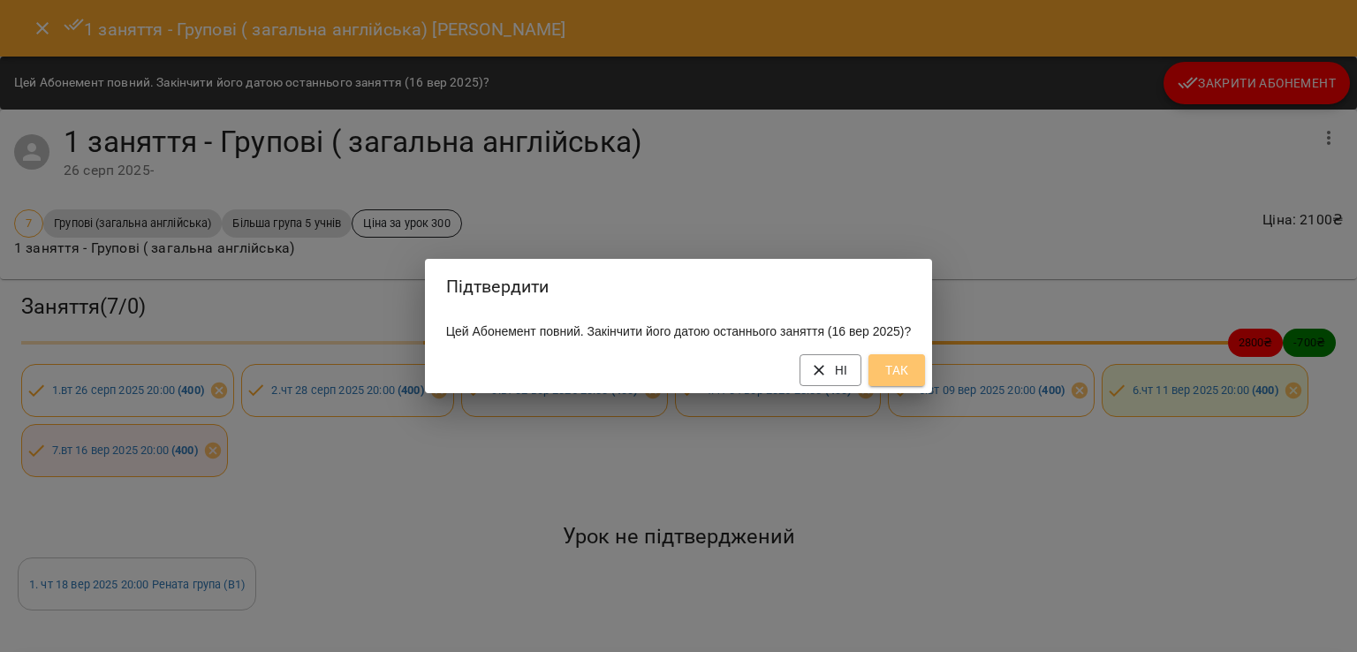 The width and height of the screenshot is (1357, 652). Describe the element at coordinates (831, 370) in the screenshot. I see `span: Ні` at that location.